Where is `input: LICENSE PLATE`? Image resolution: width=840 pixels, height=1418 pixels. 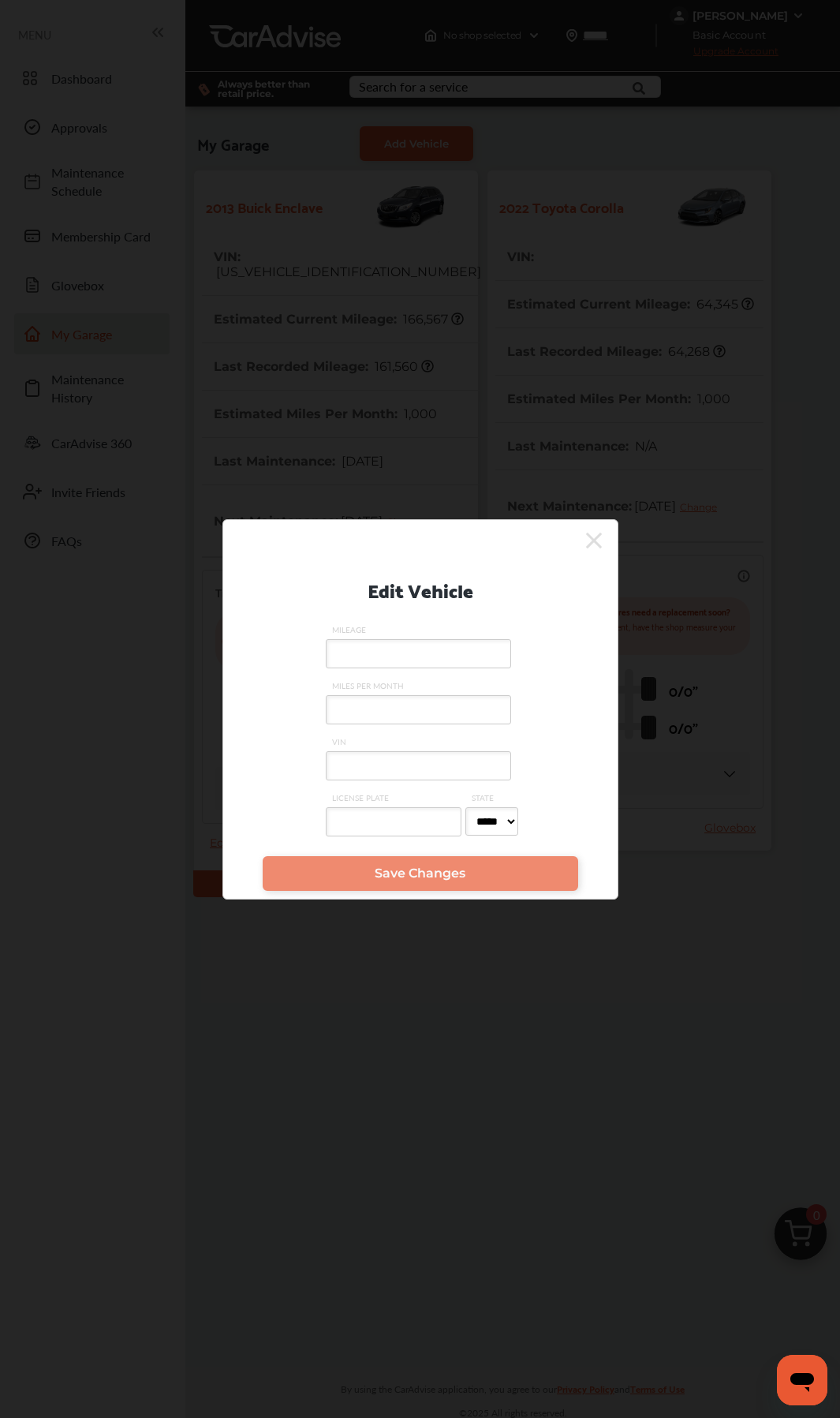 input: LICENSE PLATE is located at coordinates (394, 822).